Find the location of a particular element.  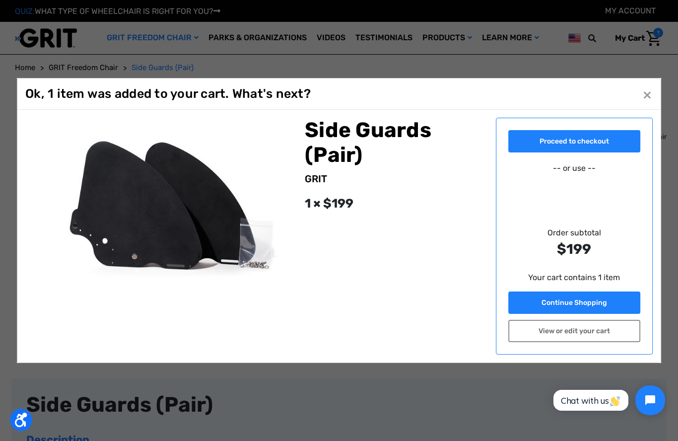

p: -- or use -- is located at coordinates (574, 168).